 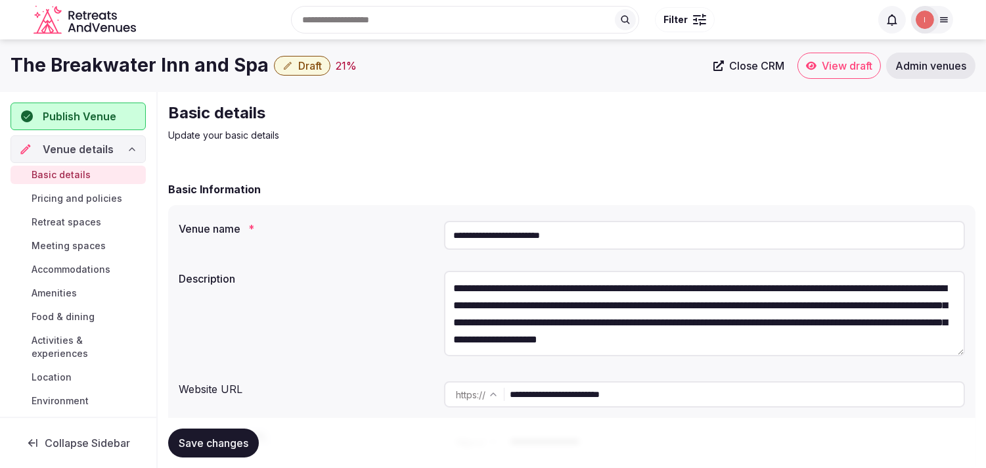 What do you see at coordinates (78, 425) in the screenshot?
I see `a: Types of retreats` at bounding box center [78, 425].